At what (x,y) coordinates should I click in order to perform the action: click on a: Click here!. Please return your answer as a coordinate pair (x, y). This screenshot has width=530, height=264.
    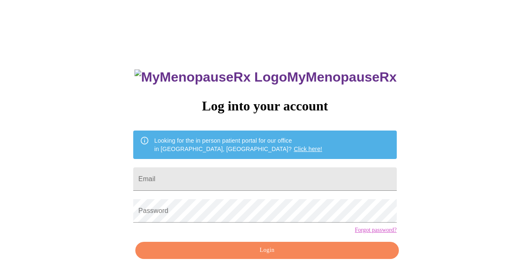
    Looking at the image, I should click on (308, 149).